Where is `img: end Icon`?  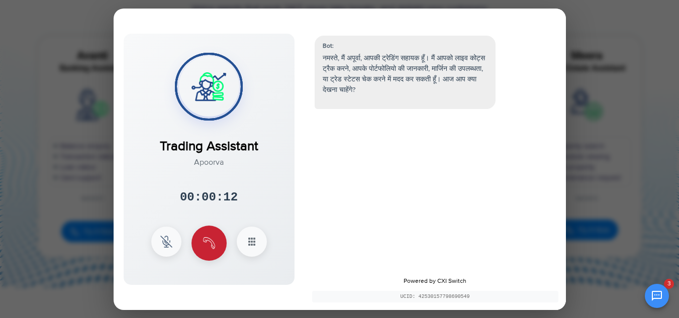
img: end Icon is located at coordinates (209, 243).